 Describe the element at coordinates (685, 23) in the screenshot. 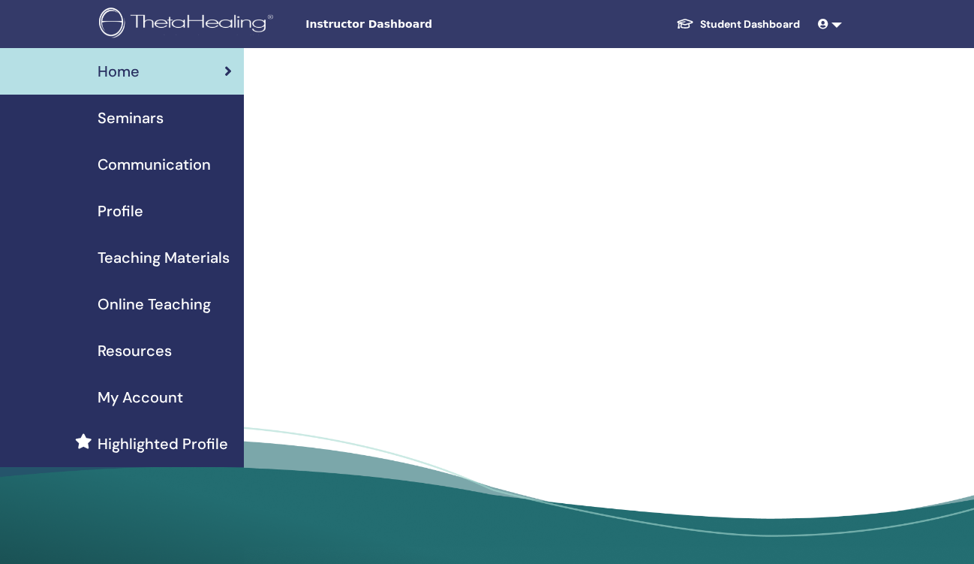

I see `img: graduation-cap-white.svg` at that location.